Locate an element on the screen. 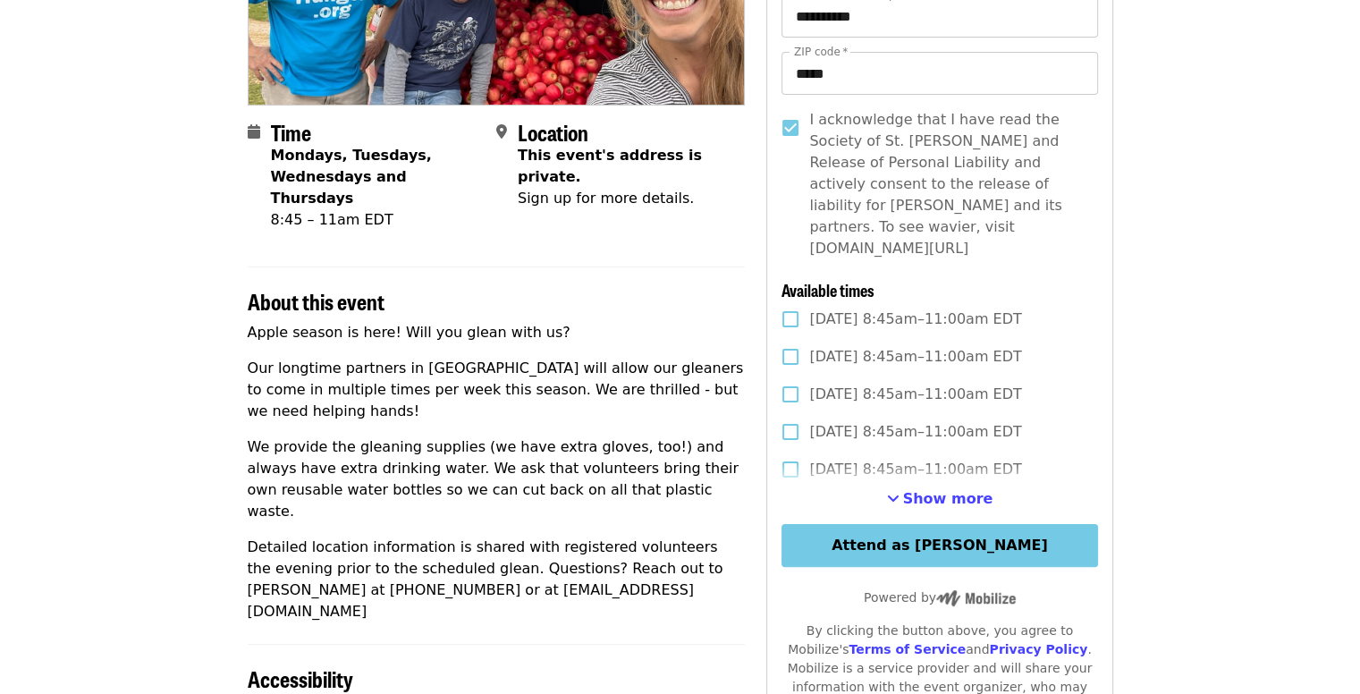 This screenshot has width=1360, height=694. a: Terms of Service is located at coordinates (906, 649).